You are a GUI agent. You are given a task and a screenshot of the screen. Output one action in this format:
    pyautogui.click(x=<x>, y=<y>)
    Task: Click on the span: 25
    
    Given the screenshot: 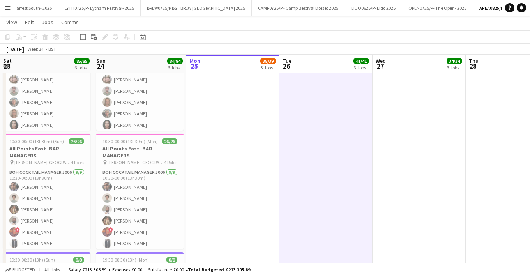 What is the action you would take?
    pyautogui.click(x=194, y=66)
    